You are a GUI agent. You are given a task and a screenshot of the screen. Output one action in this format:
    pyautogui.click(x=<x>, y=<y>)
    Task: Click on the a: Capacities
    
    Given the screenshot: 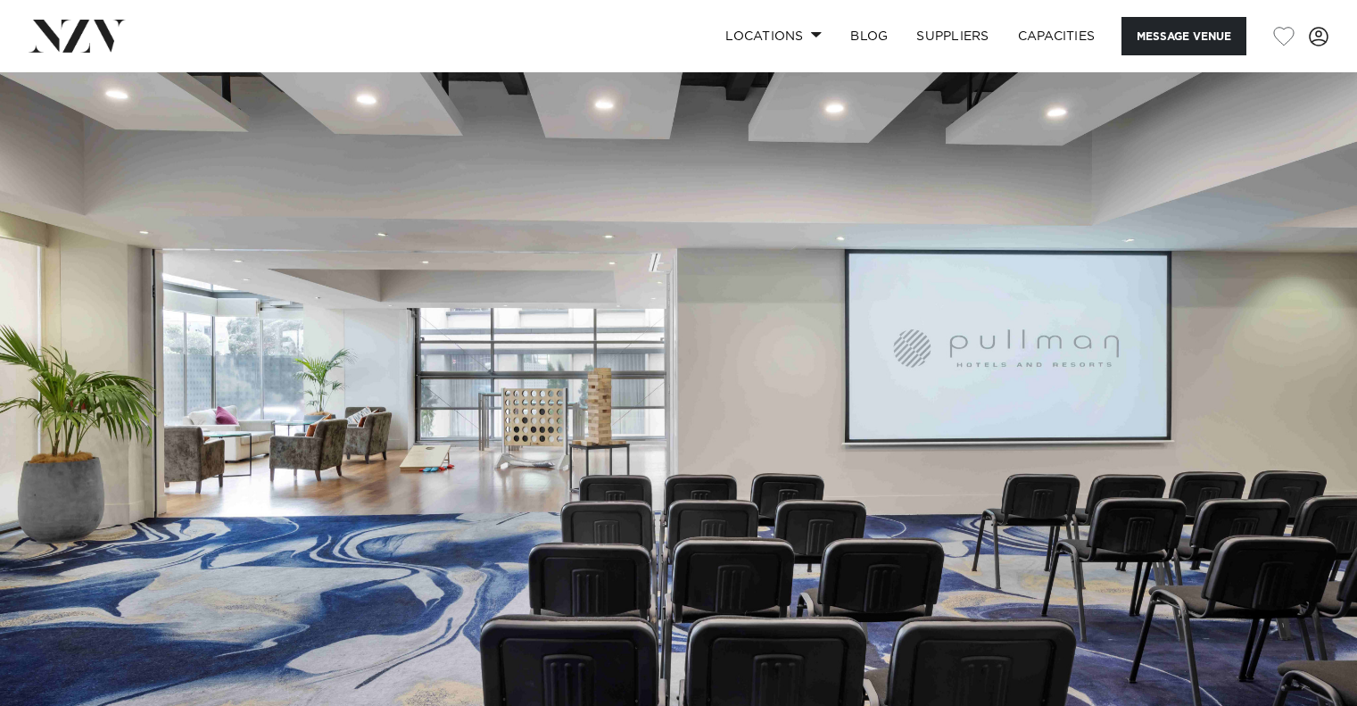 What is the action you would take?
    pyautogui.click(x=1057, y=36)
    